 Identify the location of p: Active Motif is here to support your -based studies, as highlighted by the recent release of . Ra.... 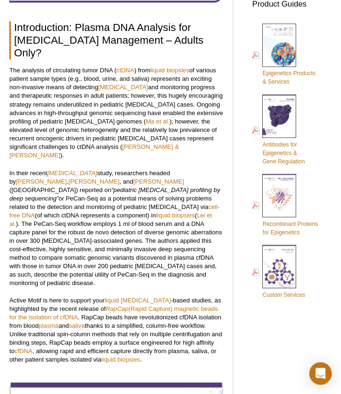
(116, 330).